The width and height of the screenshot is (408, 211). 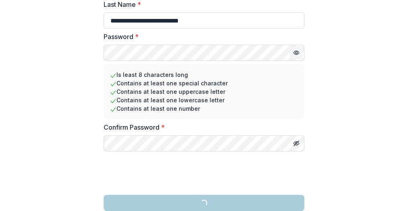 I want to click on label: Password, so click(x=202, y=37).